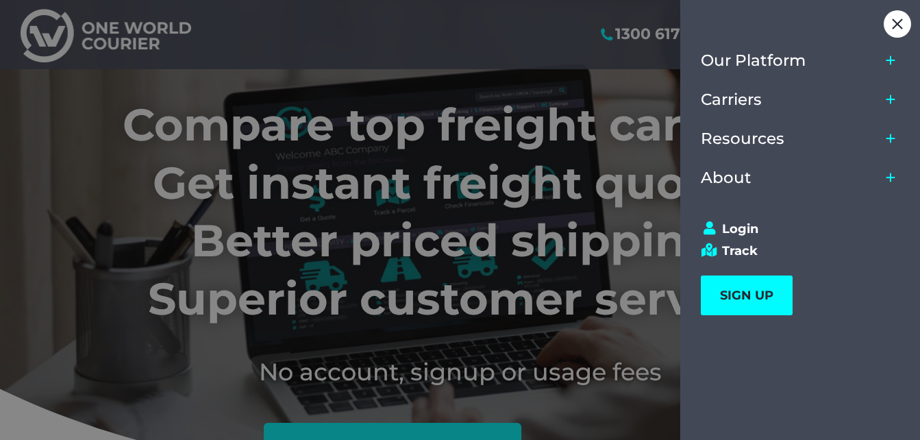 The height and width of the screenshot is (440, 920). What do you see at coordinates (753, 60) in the screenshot?
I see `span: Our Platform` at bounding box center [753, 60].